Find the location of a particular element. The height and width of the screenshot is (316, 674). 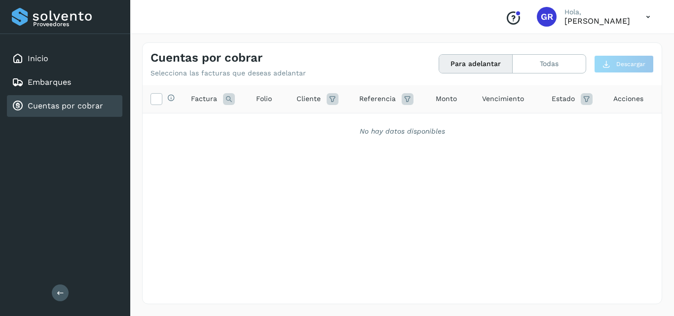

div: Inicio is located at coordinates (65, 59).